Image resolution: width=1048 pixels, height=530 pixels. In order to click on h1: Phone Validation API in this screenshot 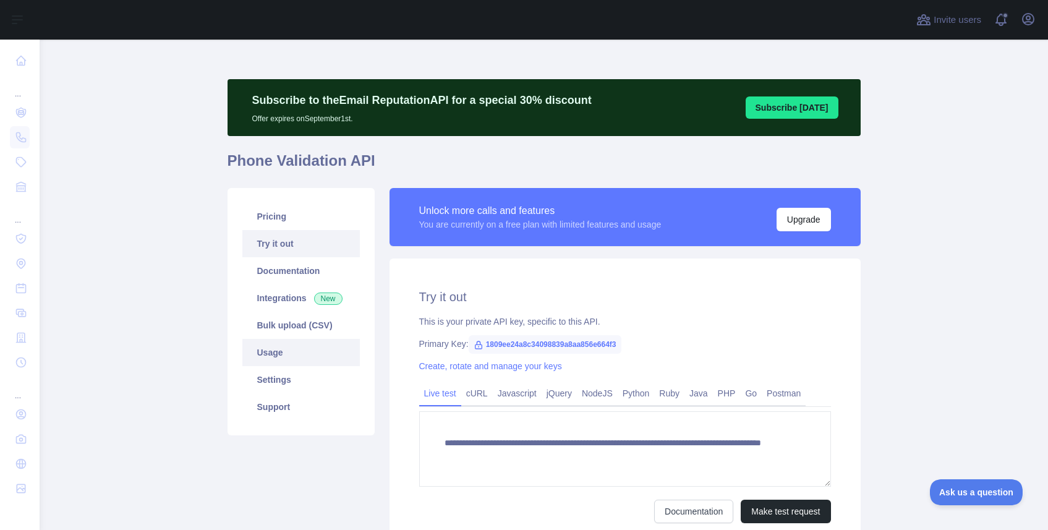, I will do `click(544, 166)`.